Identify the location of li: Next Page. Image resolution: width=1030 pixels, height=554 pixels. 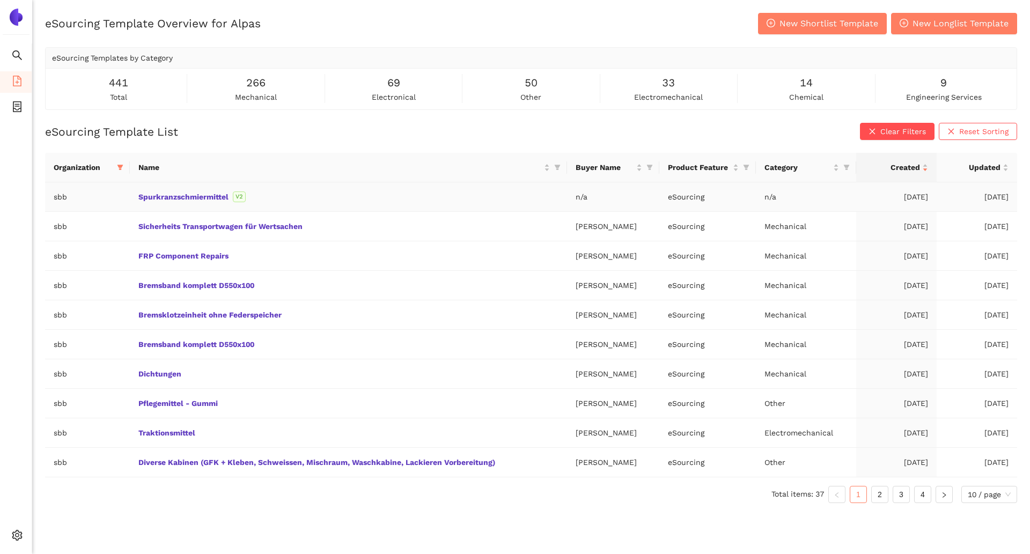
(944, 494).